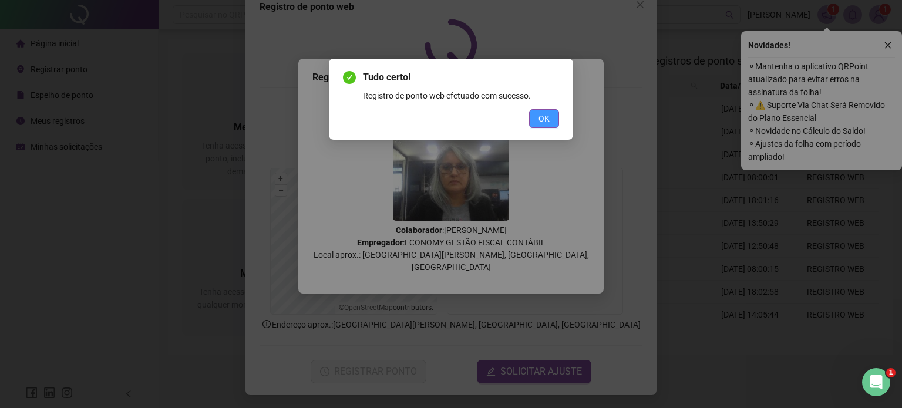 The height and width of the screenshot is (408, 902). What do you see at coordinates (890, 373) in the screenshot?
I see `span: 1` at bounding box center [890, 373].